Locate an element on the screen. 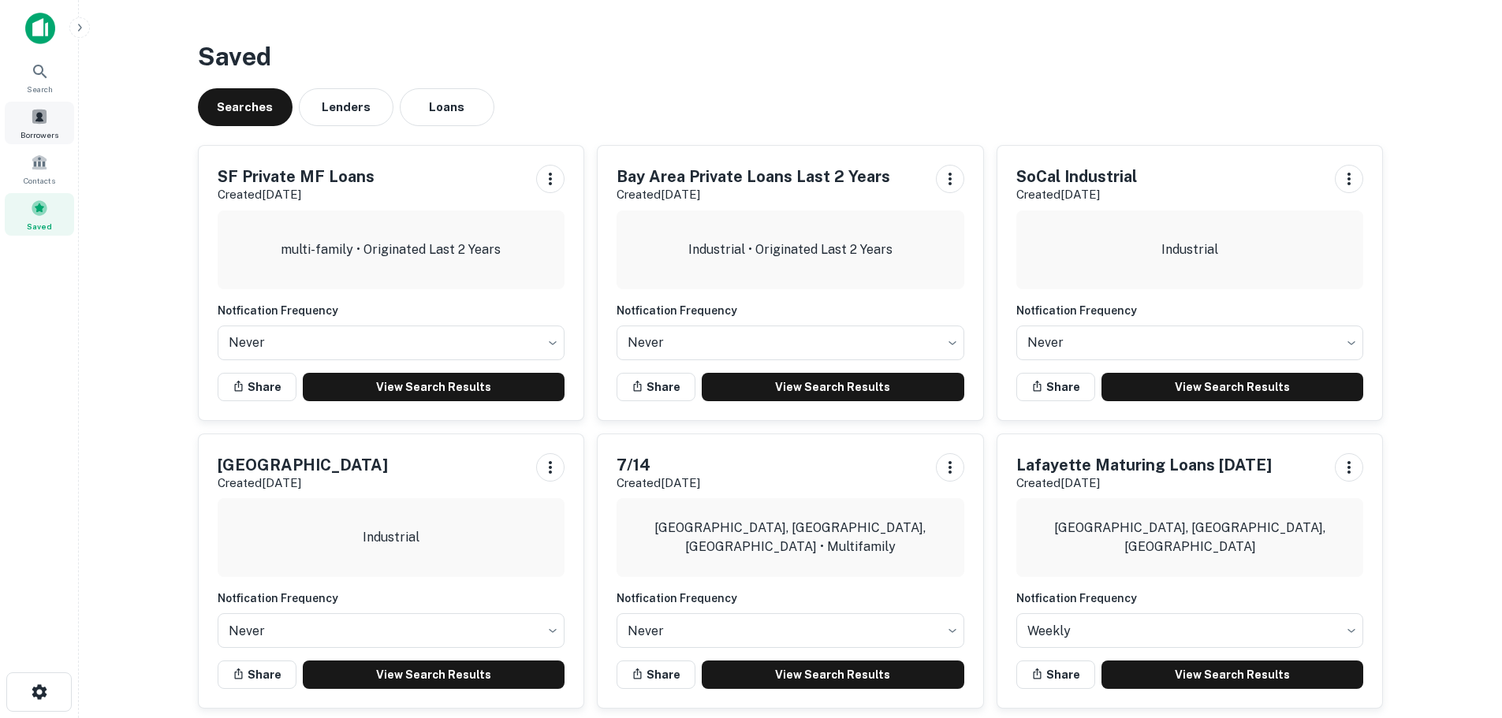 The height and width of the screenshot is (718, 1502). a: Search is located at coordinates (39, 77).